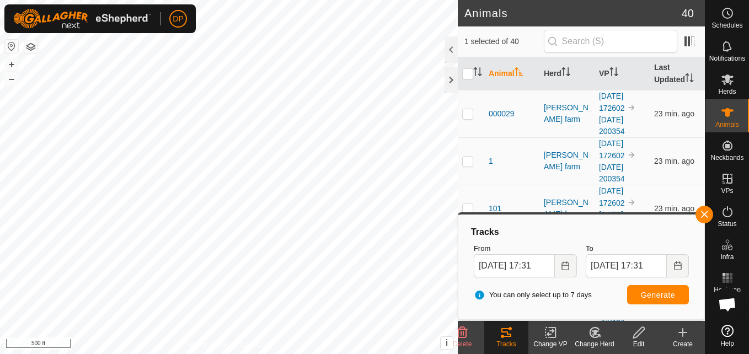 The height and width of the screenshot is (354, 749). I want to click on span: Status, so click(727, 224).